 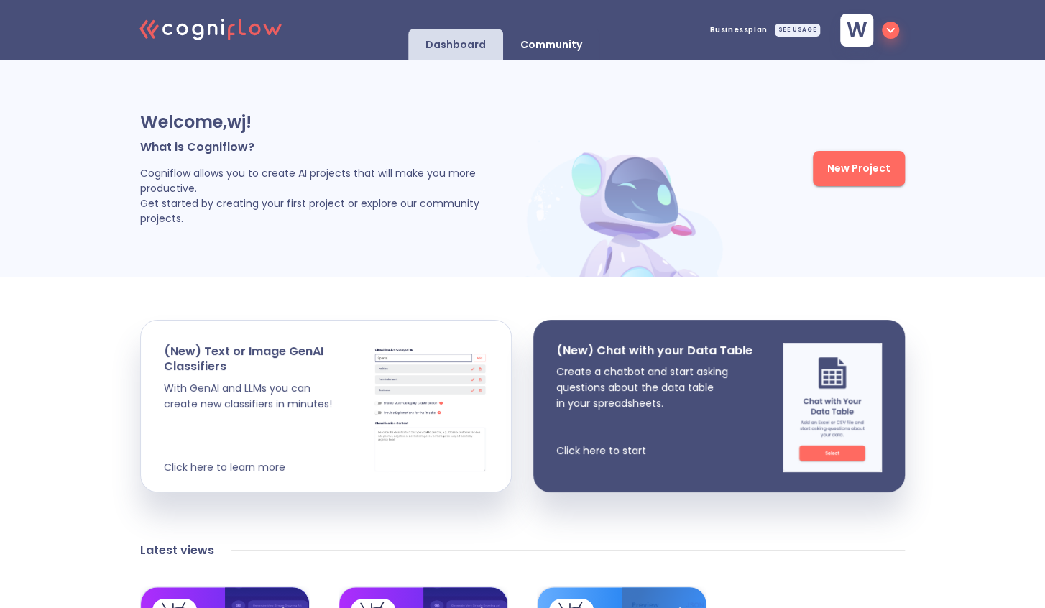 What do you see at coordinates (867, 30) in the screenshot?
I see `button: w` at bounding box center [867, 30].